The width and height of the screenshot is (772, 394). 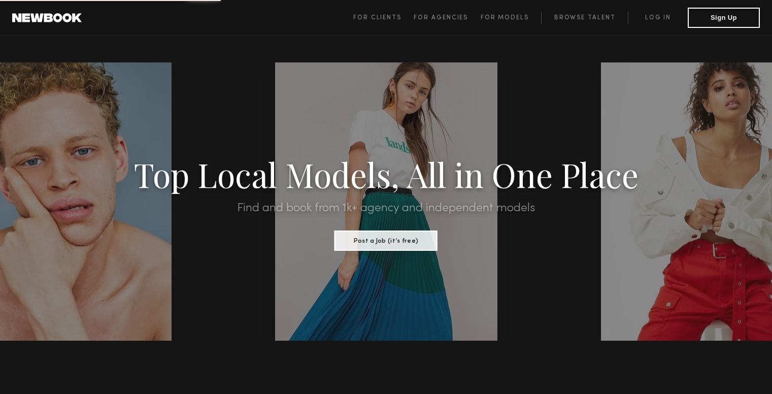 What do you see at coordinates (724, 18) in the screenshot?
I see `button: Sign Up` at bounding box center [724, 18].